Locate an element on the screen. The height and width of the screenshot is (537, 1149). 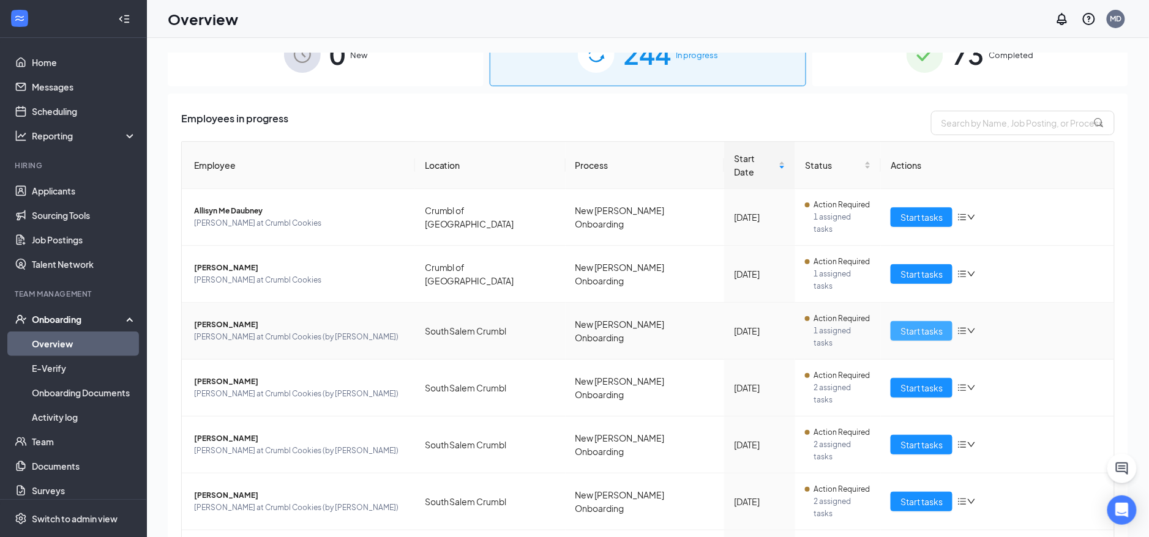
svg: UserCheck is located at coordinates (21, 319).